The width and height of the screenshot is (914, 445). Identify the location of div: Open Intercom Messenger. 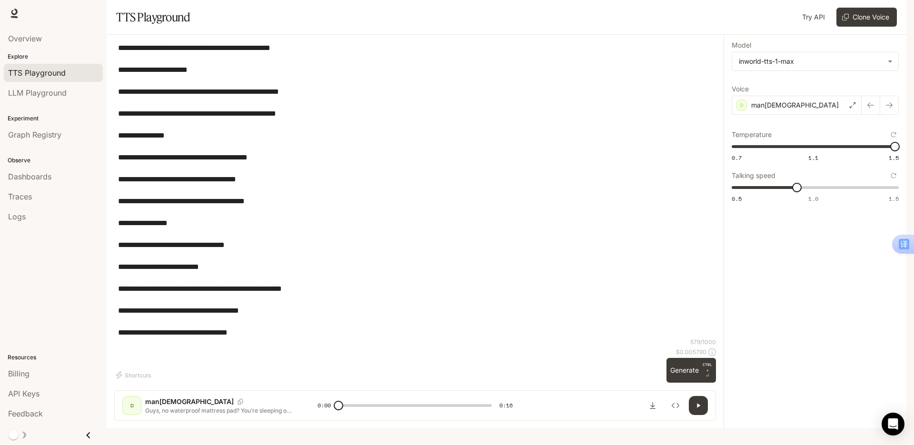
(893, 424).